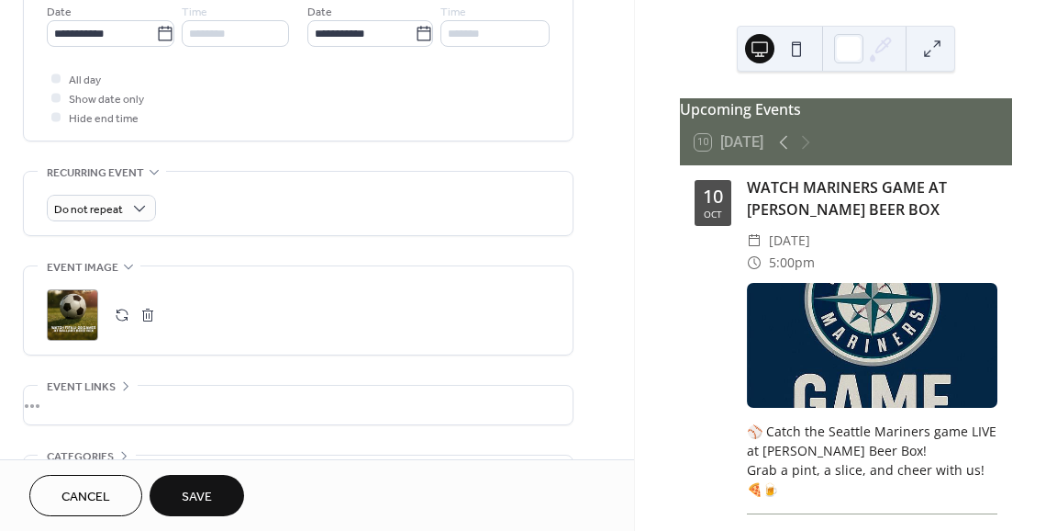  Describe the element at coordinates (85, 497) in the screenshot. I see `span: Cancel` at that location.